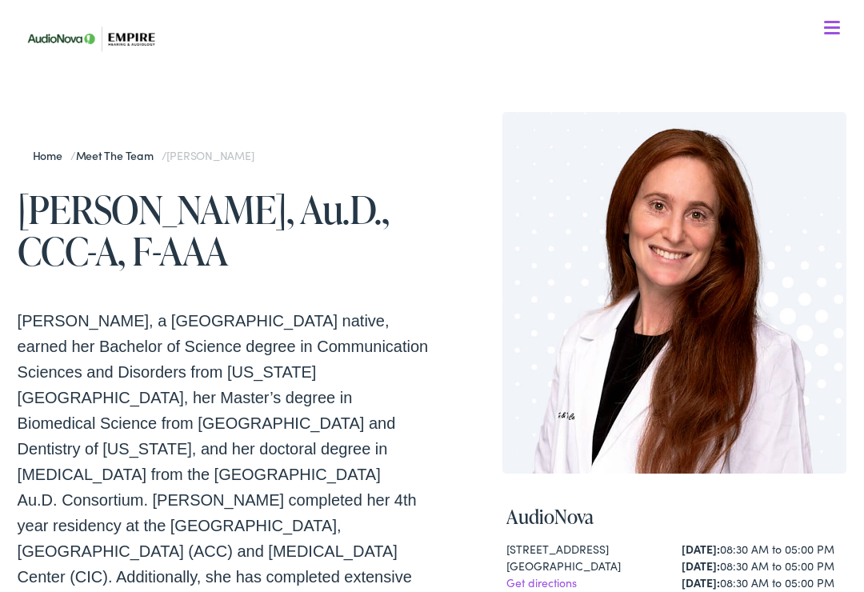 The image size is (864, 592). Describe the element at coordinates (675, 293) in the screenshot. I see `img: Erica Richman is an audiologist at Empire Hearing & Audiology in Woodbury, NY.` at that location.